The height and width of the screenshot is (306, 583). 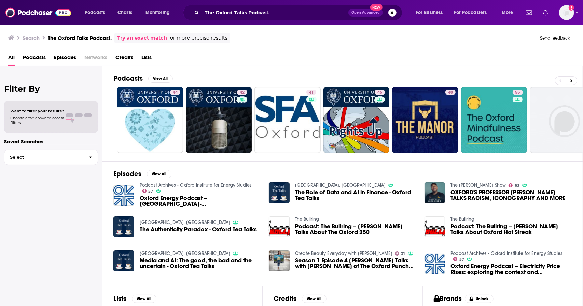 What do you see at coordinates (175, 93) in the screenshot?
I see `span: 44` at bounding box center [175, 93].